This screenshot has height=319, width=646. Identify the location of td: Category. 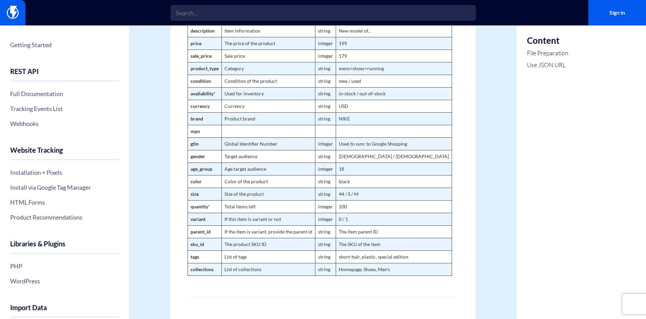
(268, 68).